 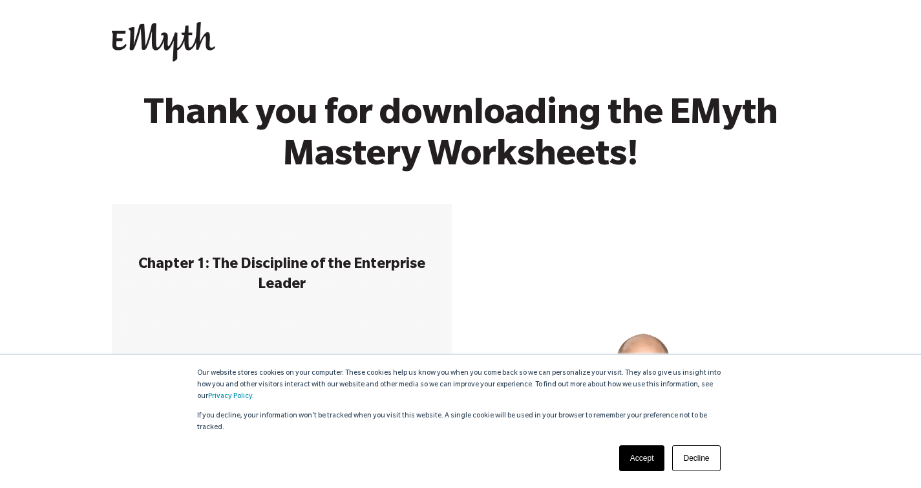 What do you see at coordinates (282, 275) in the screenshot?
I see `h3: Chapter 1: The Discipline of the Enterprise Leader` at bounding box center [282, 275].